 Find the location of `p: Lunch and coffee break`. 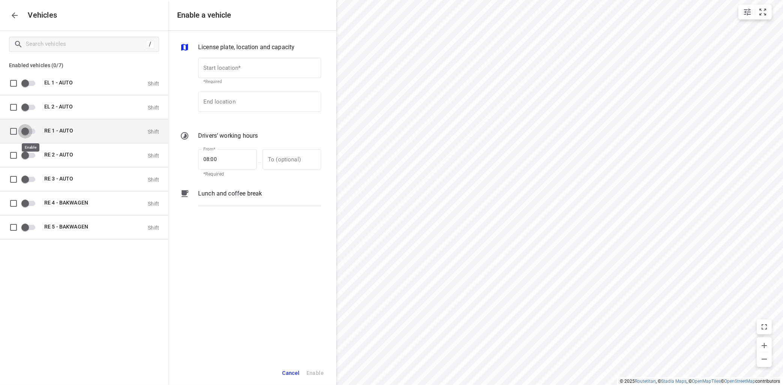

p: Lunch and coffee break is located at coordinates (230, 194).